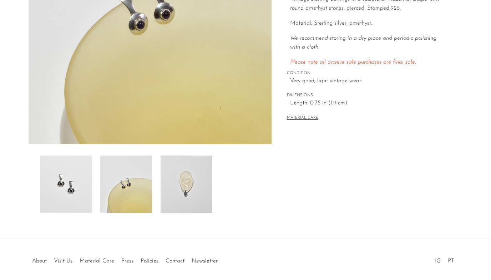 This screenshot has width=491, height=280. I want to click on p: Material: Sterling silver, amethyst., so click(369, 24).